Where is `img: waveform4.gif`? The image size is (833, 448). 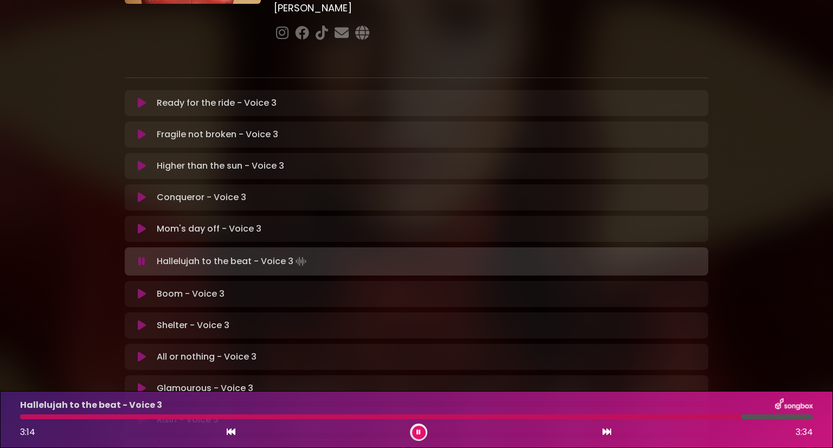 img: waveform4.gif is located at coordinates (301, 261).